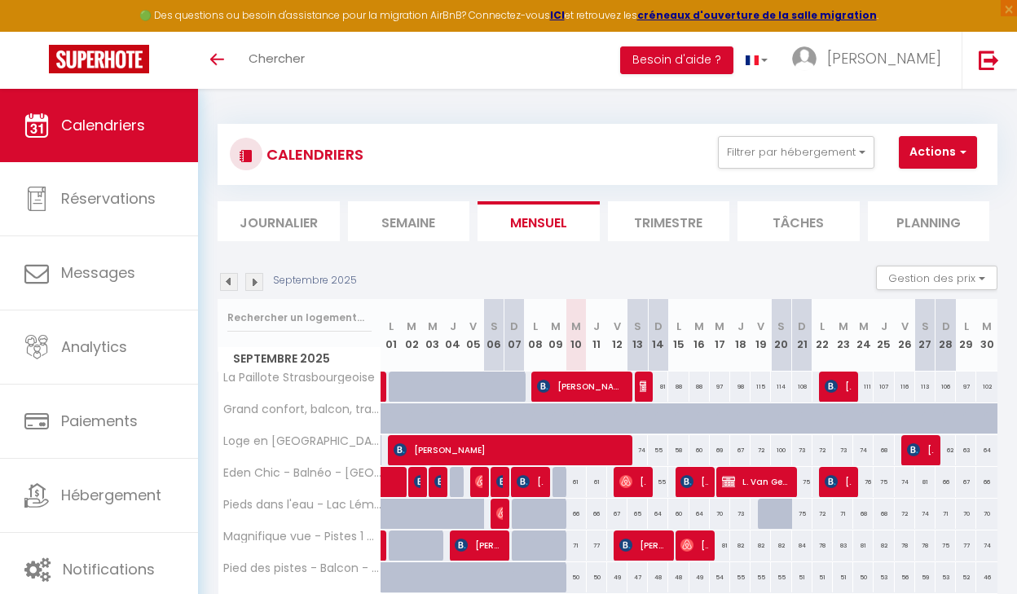 Image resolution: width=1017 pixels, height=594 pixels. What do you see at coordinates (411, 335) in the screenshot?
I see `th: 02` at bounding box center [411, 335].